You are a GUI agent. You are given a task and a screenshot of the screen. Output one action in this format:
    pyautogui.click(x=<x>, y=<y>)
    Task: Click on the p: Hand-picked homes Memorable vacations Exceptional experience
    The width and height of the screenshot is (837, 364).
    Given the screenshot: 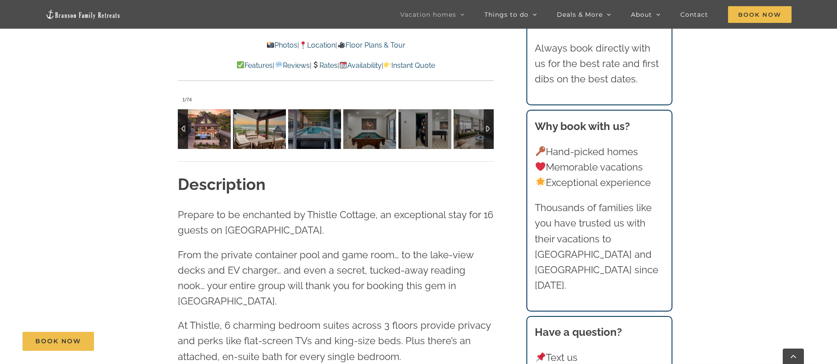 What is the action you would take?
    pyautogui.click(x=599, y=168)
    